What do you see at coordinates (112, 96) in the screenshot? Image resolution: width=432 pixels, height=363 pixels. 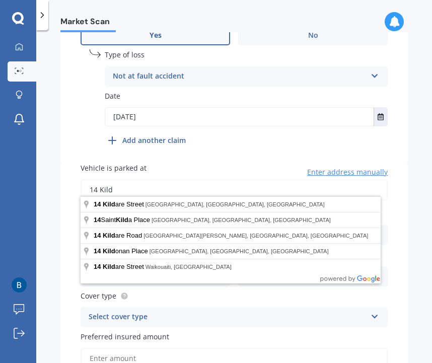 I see `span: Date` at bounding box center [112, 96].